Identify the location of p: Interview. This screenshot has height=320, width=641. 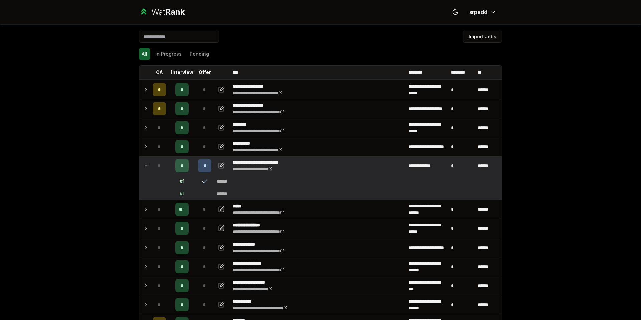
(182, 72).